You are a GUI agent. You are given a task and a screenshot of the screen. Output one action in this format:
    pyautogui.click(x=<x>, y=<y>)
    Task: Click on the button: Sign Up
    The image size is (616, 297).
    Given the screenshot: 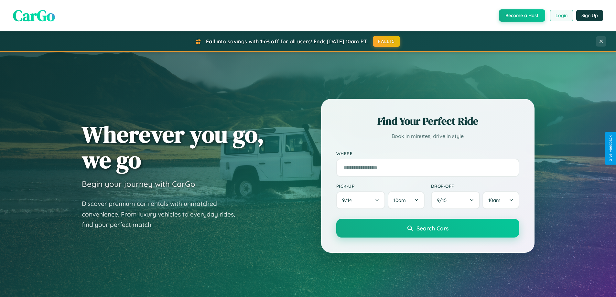 What is the action you would take?
    pyautogui.click(x=590, y=16)
    